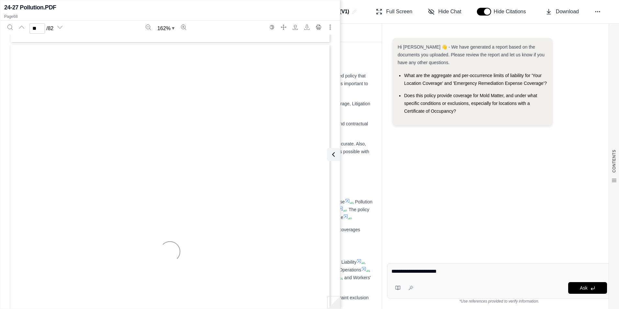  Describe the element at coordinates (322, 270) in the screenshot. I see `span: , Material Change in Use or Operations` at that location.